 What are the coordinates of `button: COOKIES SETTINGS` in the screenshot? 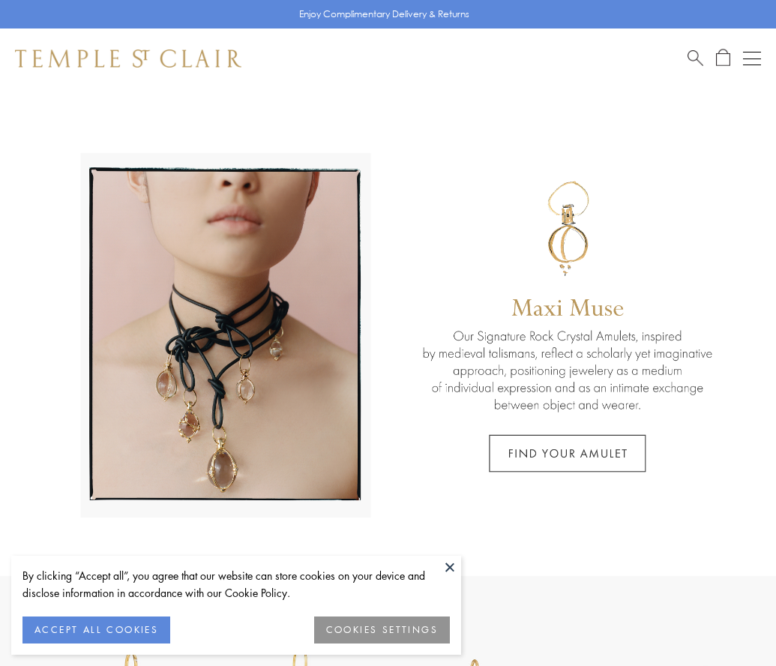 It's located at (382, 630).